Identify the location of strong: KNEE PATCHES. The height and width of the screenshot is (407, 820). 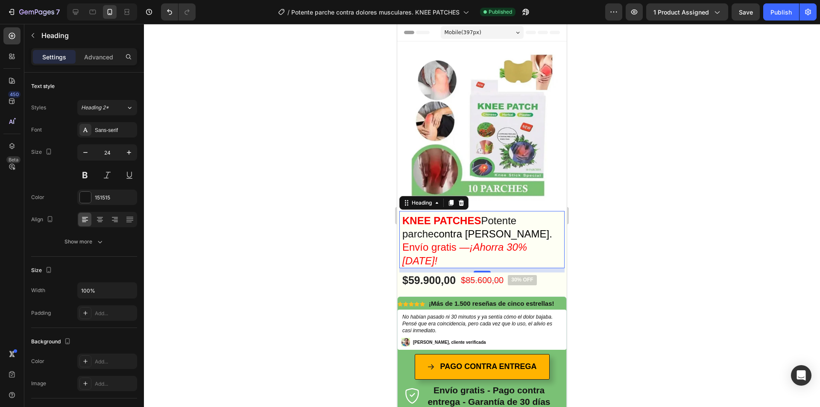
(44, 196).